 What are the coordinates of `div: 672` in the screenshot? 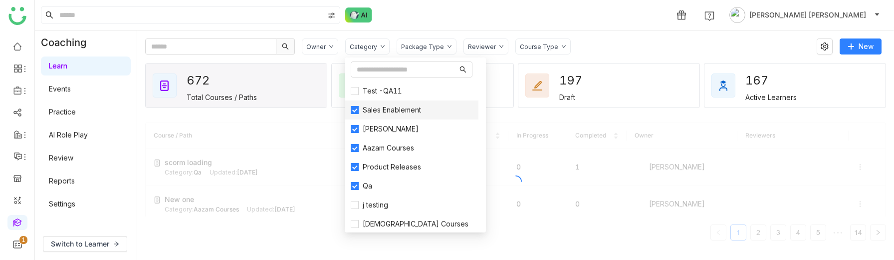 It's located at (205, 80).